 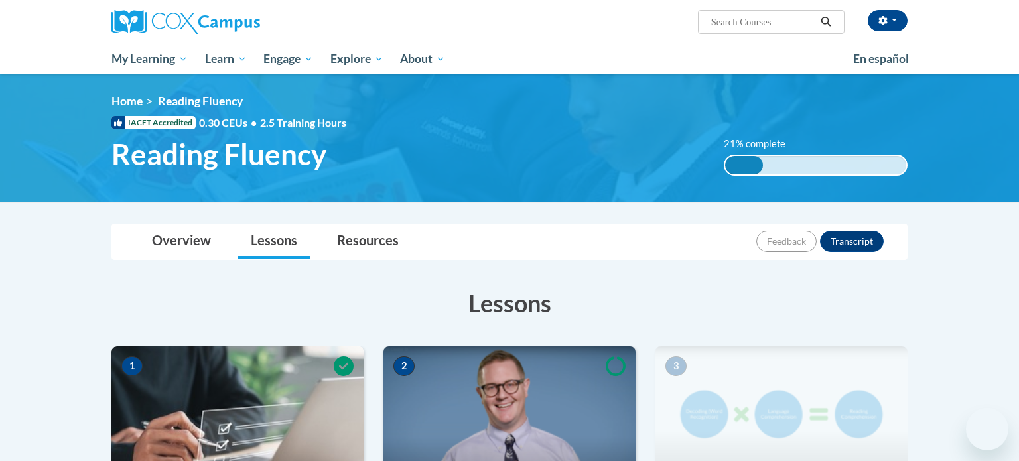 What do you see at coordinates (132, 366) in the screenshot?
I see `span: 1` at bounding box center [132, 366].